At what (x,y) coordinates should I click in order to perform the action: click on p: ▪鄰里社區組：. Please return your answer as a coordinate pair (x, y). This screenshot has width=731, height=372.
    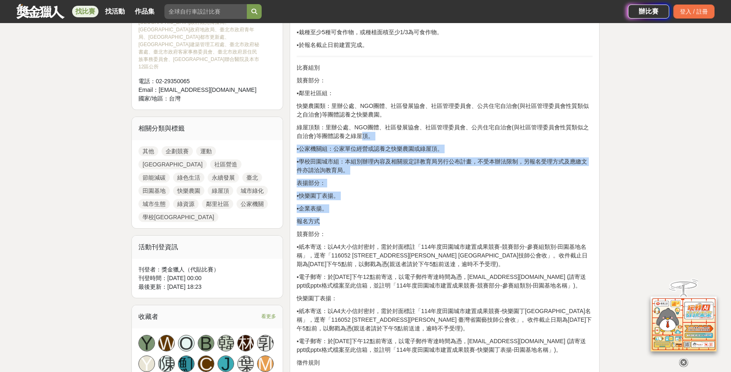
    Looking at the image, I should click on (444, 93).